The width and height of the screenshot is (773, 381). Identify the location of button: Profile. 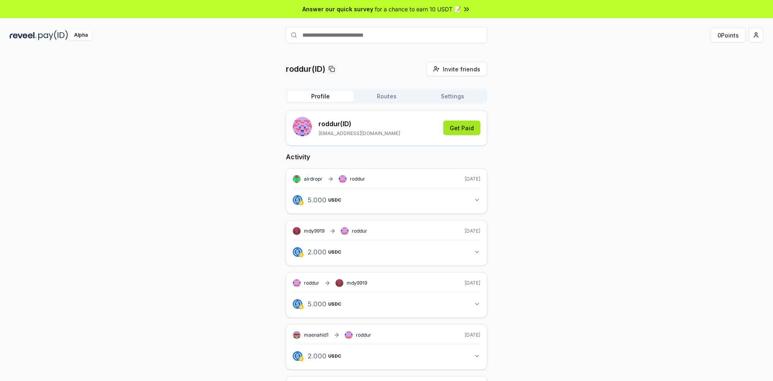
(321, 96).